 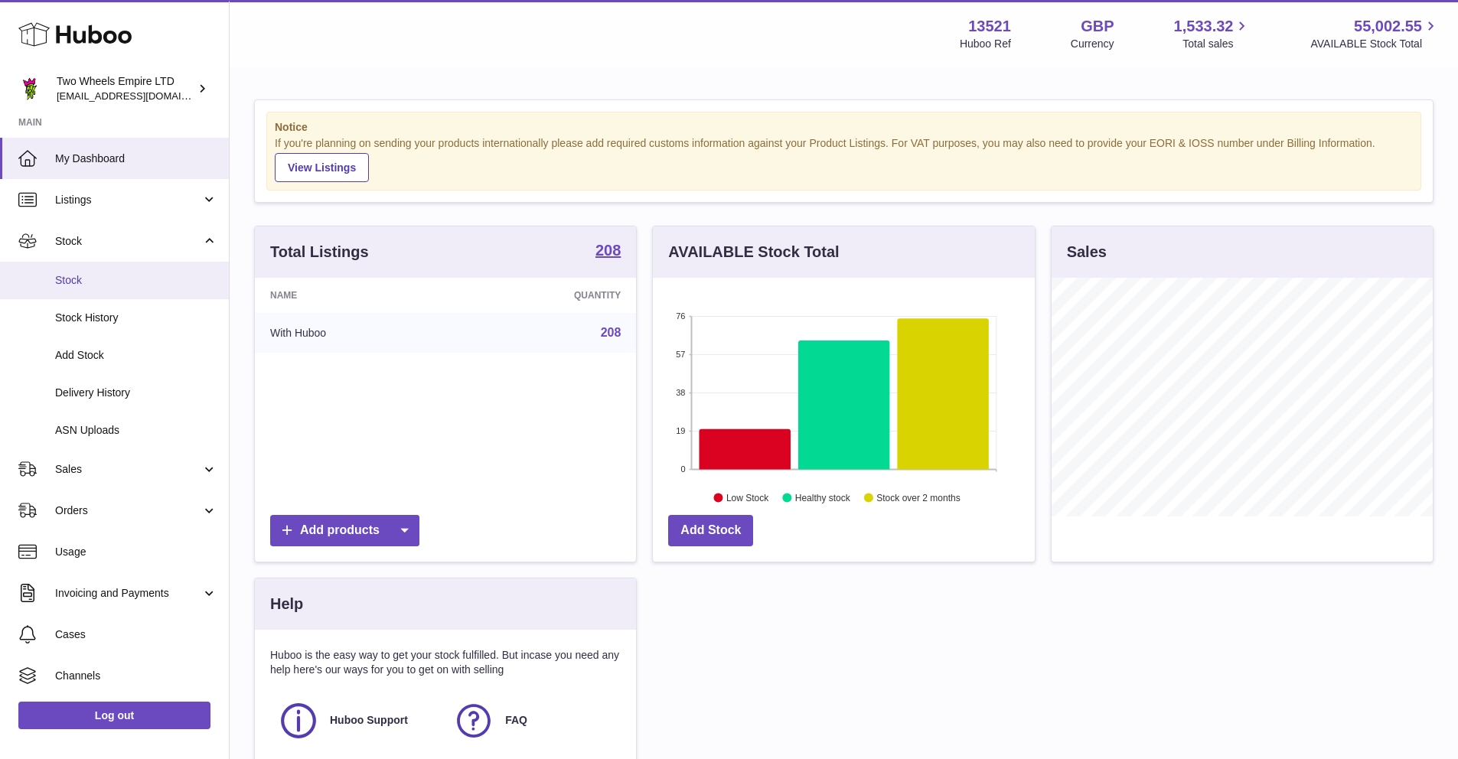 I want to click on h3: AVAILABLE Stock Total, so click(x=753, y=252).